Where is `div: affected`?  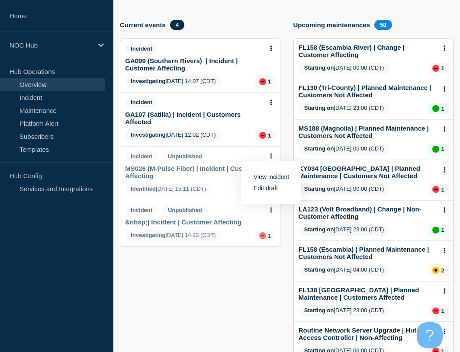 div: affected is located at coordinates (435, 270).